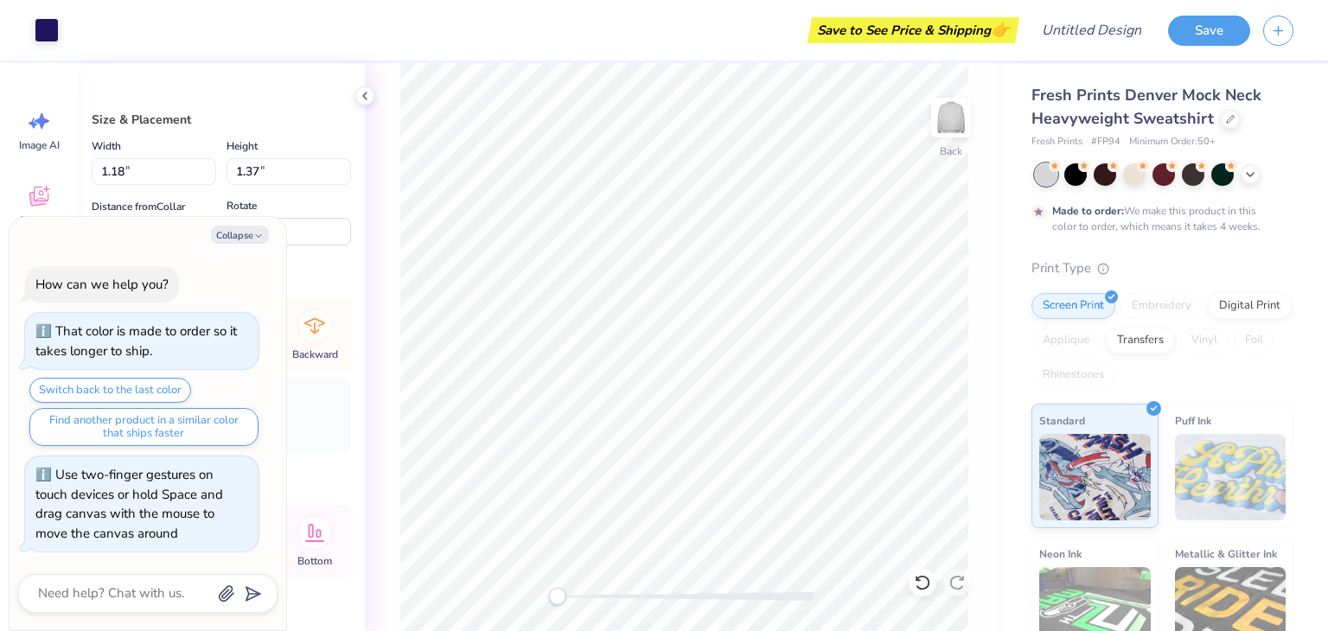 The image size is (1328, 631). Describe the element at coordinates (1172, 142) in the screenshot. I see `span: Minimum Order: 50 +` at that location.